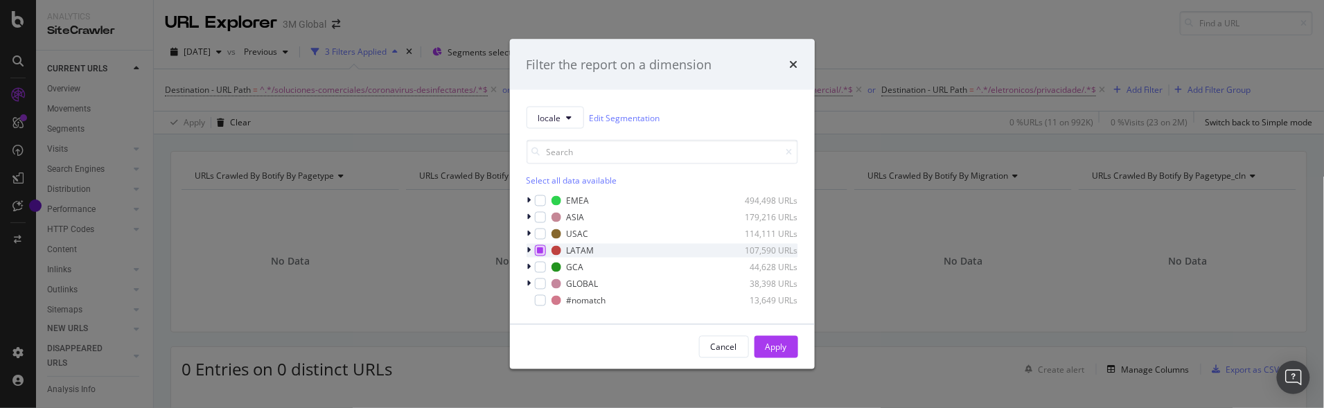  Describe the element at coordinates (764, 300) in the screenshot. I see `div: 13,649 URLs` at that location.